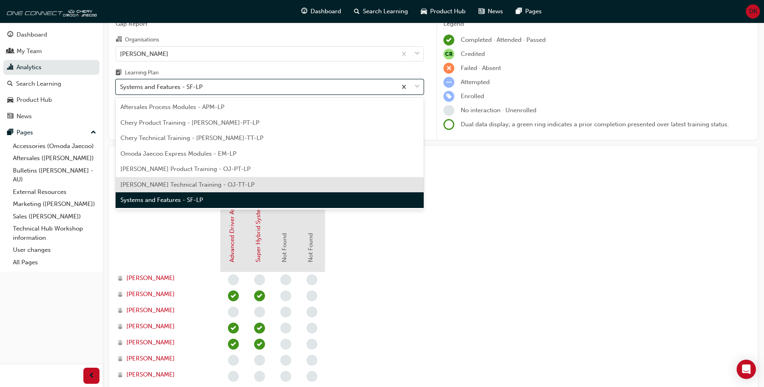 This screenshot has height=387, width=764. What do you see at coordinates (142, 40) in the screenshot?
I see `div: Organisations` at bounding box center [142, 40].